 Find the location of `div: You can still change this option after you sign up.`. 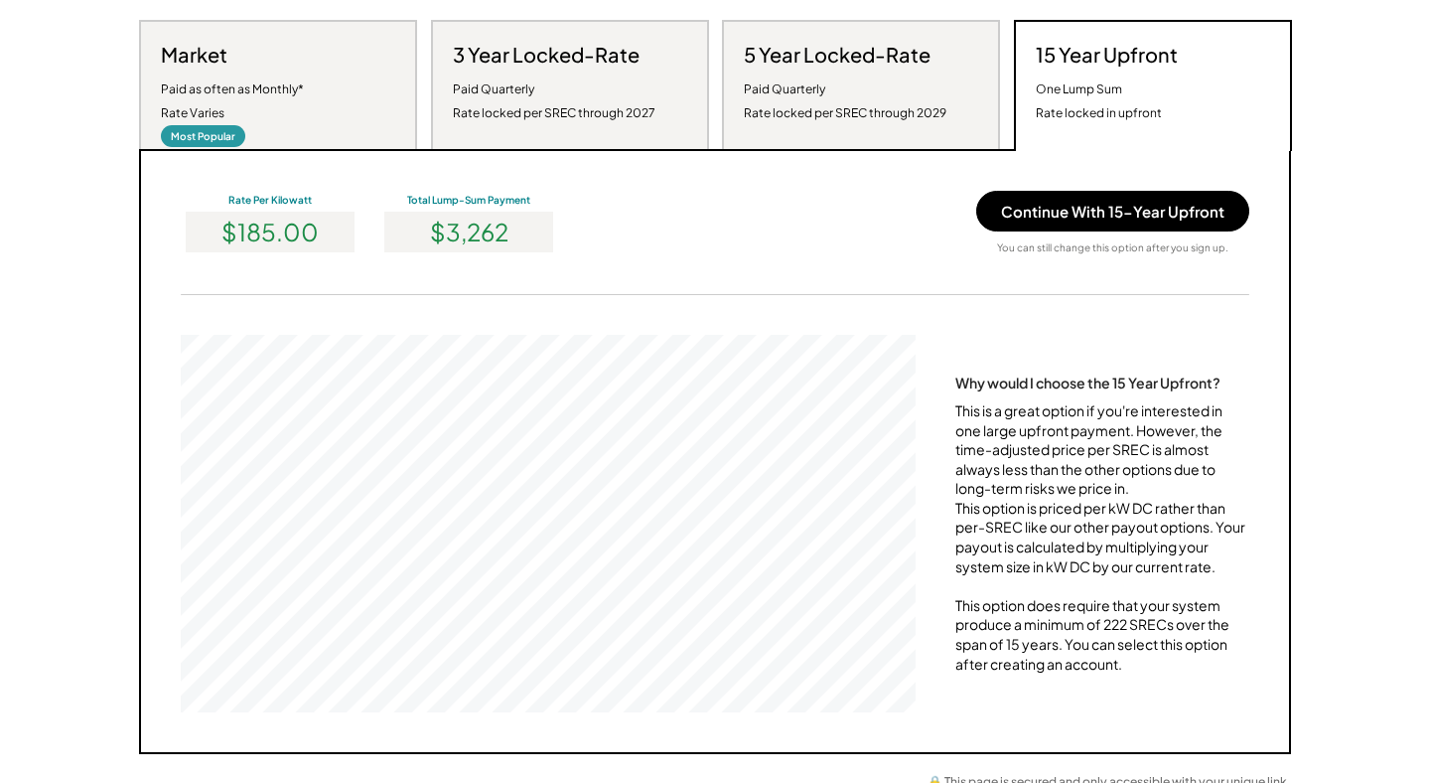

div: You can still change this option after you sign up. is located at coordinates (1112, 247).